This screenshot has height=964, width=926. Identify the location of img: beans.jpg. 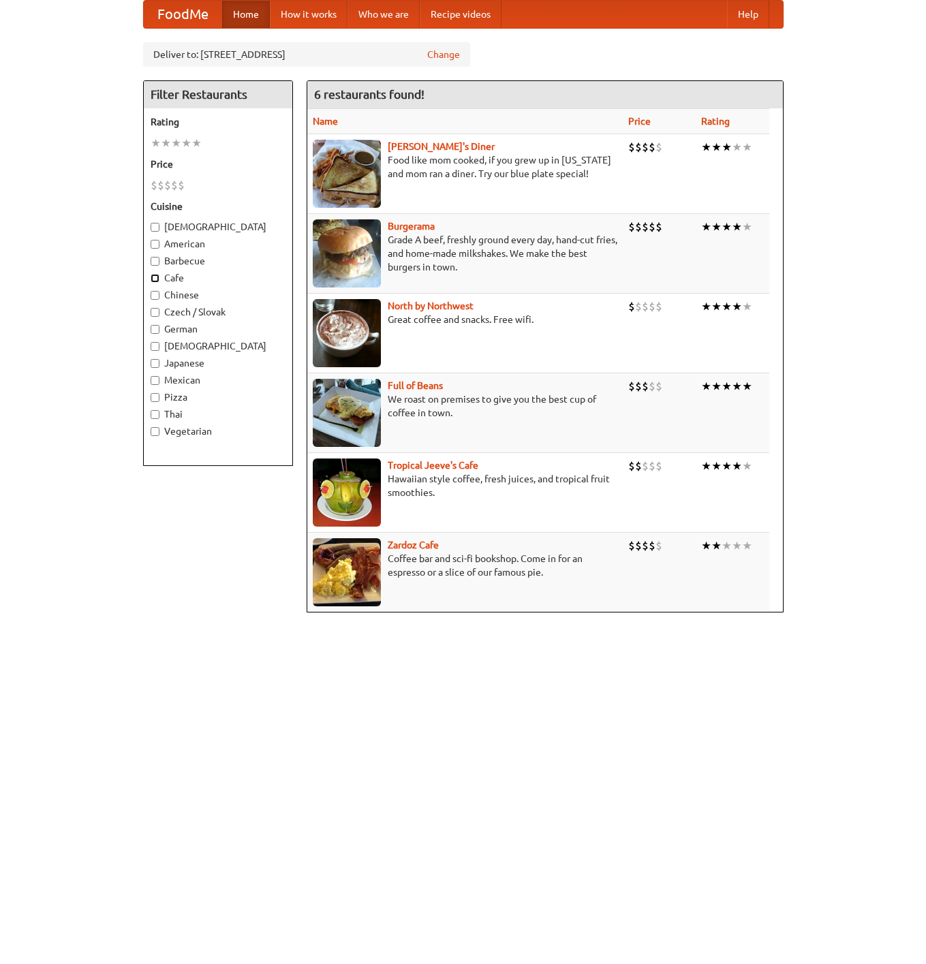
(347, 413).